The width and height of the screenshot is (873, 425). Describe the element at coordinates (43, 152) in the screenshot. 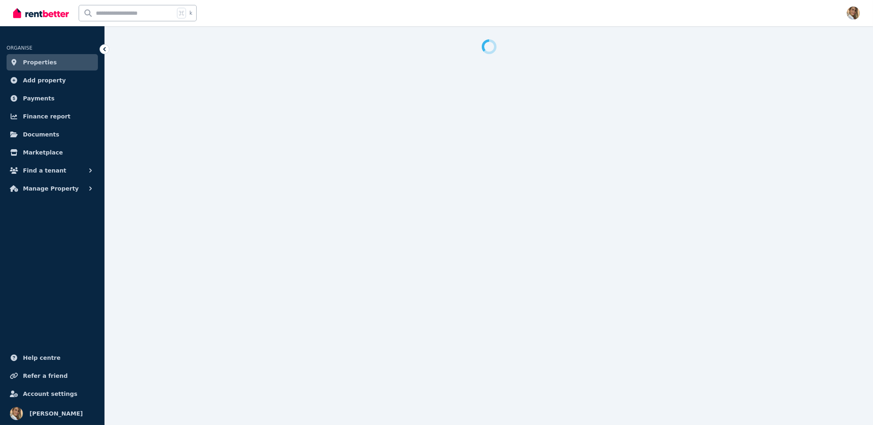

I see `span: Marketplace` at that location.